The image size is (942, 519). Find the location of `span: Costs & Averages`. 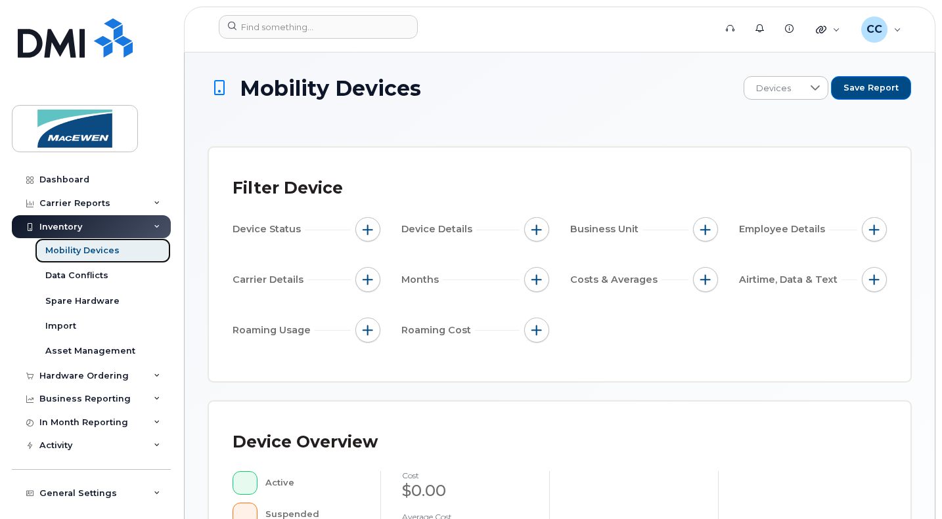

span: Costs & Averages is located at coordinates (615, 280).